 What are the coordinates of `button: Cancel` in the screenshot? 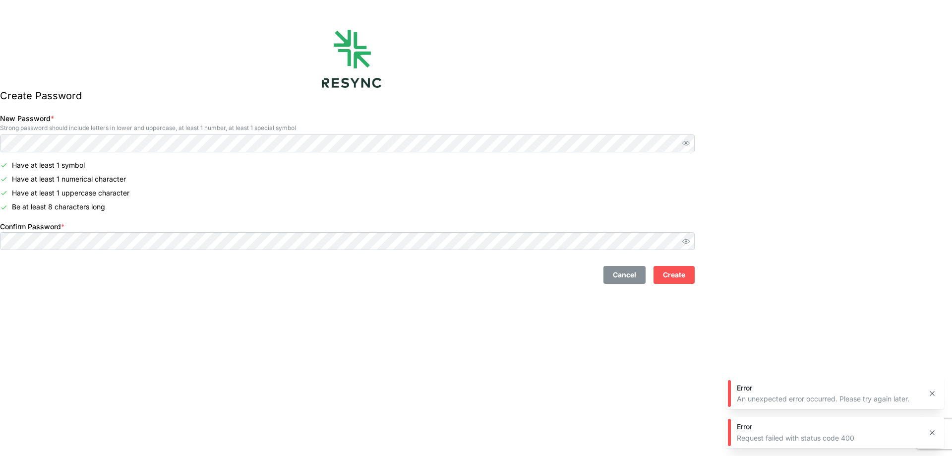 It's located at (624, 275).